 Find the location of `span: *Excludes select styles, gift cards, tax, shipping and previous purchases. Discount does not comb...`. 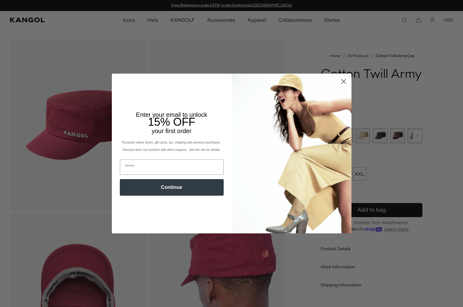

span: *Excludes select styles, gift cards, tax, shipping and previous purchases. Discount does not comb... is located at coordinates (171, 146).